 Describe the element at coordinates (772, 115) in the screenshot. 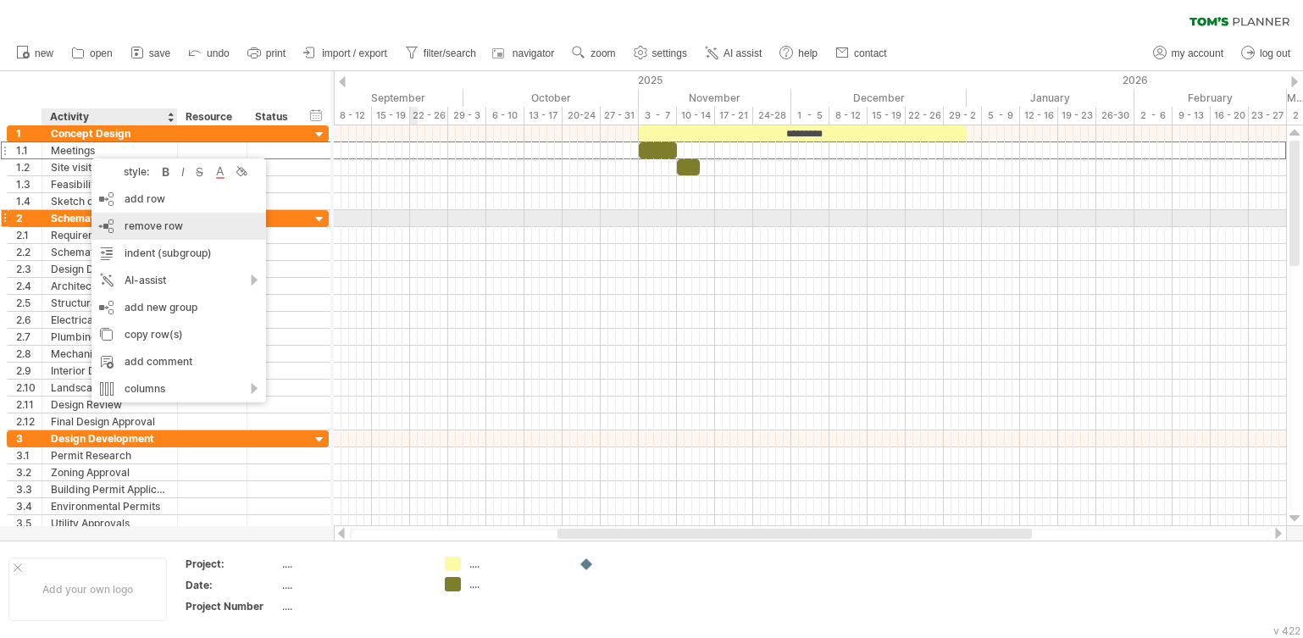

I see `div: 24-28` at that location.